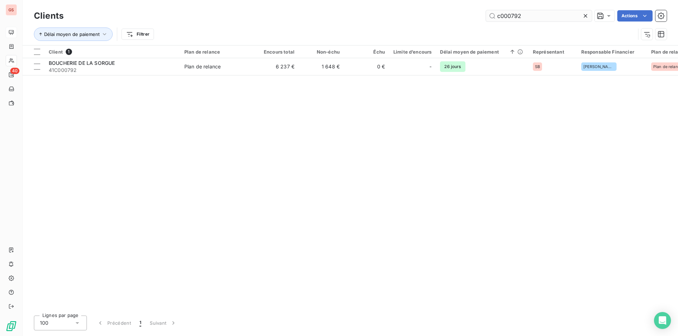 This screenshot has width=678, height=336. Describe the element at coordinates (56, 52) in the screenshot. I see `span: Client` at that location.